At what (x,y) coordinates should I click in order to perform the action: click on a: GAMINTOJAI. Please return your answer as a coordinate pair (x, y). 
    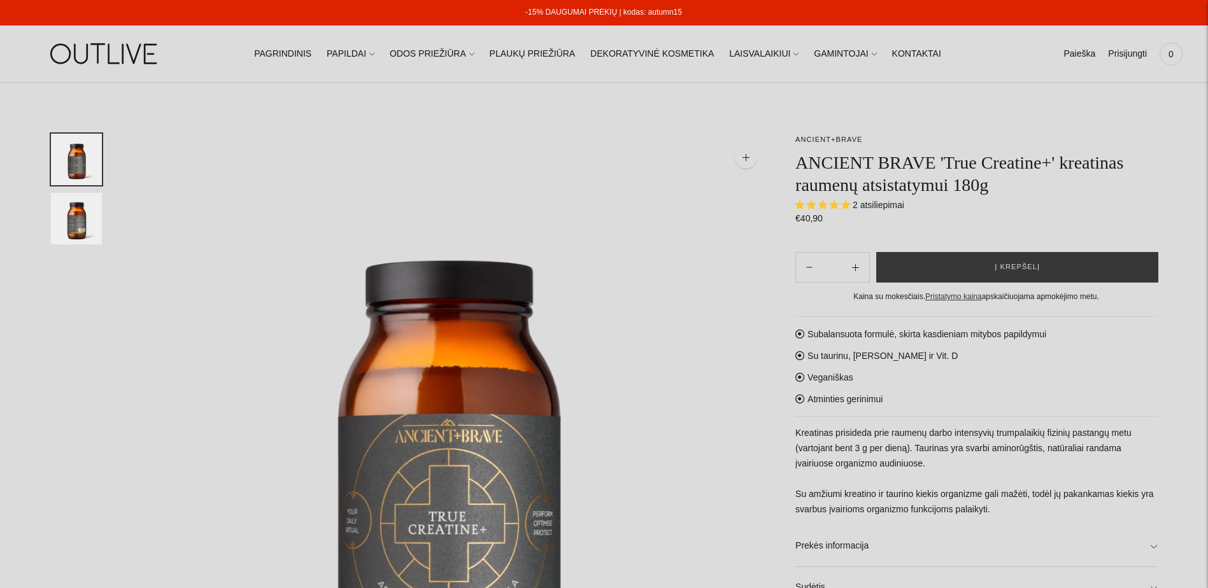
    Looking at the image, I should click on (845, 54).